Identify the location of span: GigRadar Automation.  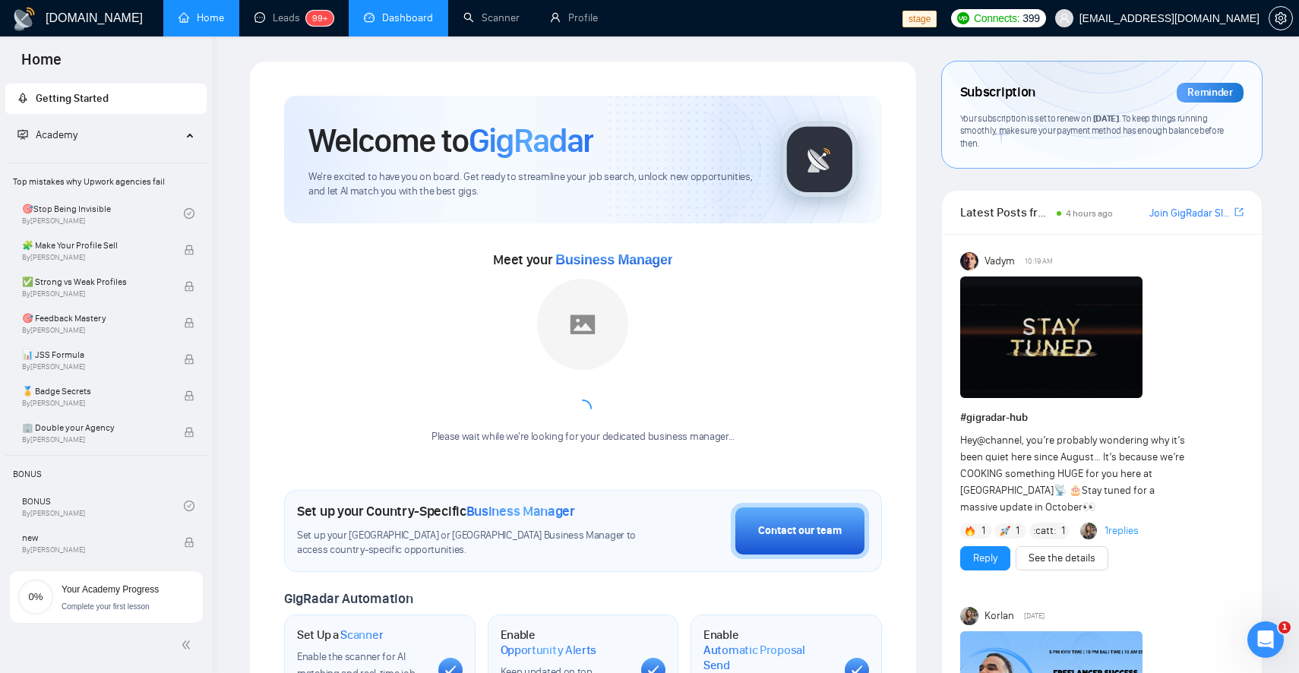
(348, 598).